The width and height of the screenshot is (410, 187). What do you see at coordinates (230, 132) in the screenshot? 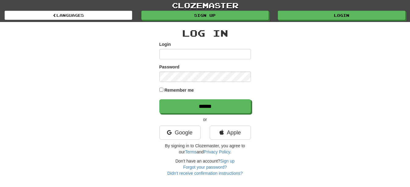
I see `a: Apple` at bounding box center [230, 132].